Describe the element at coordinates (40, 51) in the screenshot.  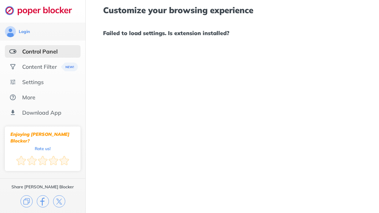
I see `div: Control Panel` at that location.